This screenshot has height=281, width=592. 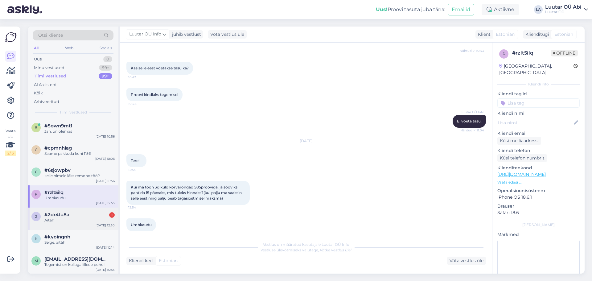 What do you see at coordinates (10, 153) in the screenshot?
I see `div: 2 / 3` at bounding box center [10, 153].